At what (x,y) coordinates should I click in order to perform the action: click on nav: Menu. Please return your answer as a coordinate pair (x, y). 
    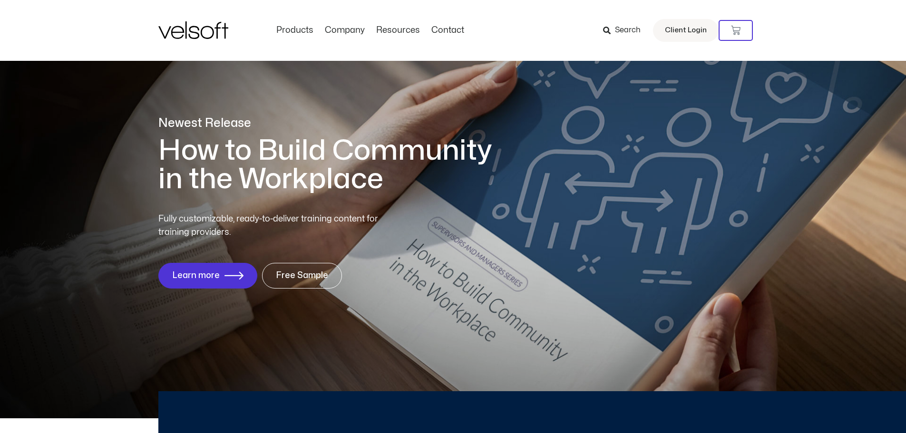
    Looking at the image, I should click on (370, 30).